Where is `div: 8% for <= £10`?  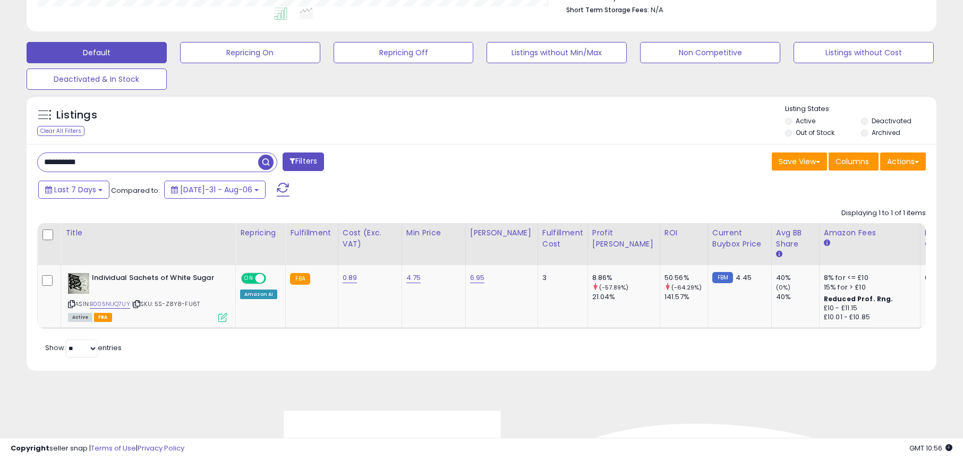
div: 8% for <= £10 is located at coordinates (867, 278).